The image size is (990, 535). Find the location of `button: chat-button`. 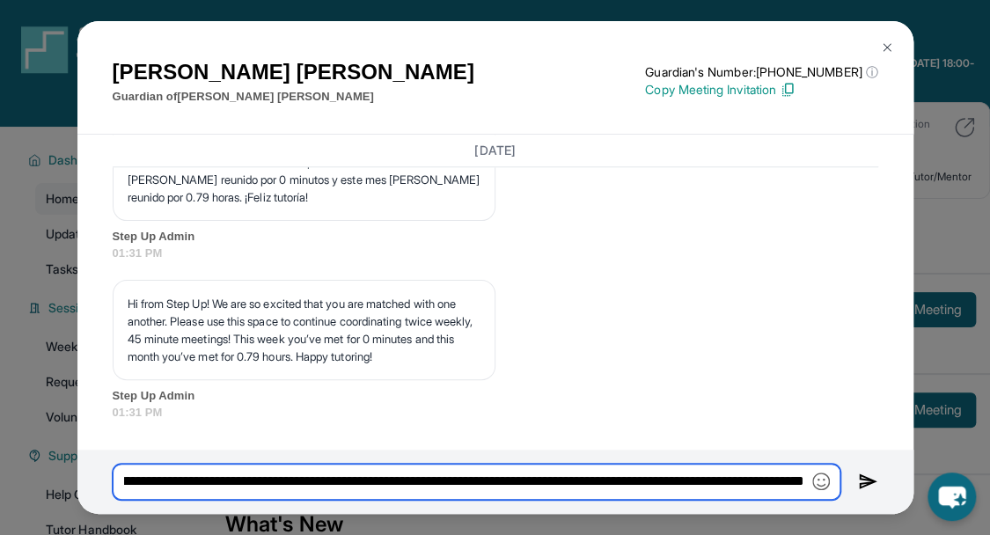

button: chat-button is located at coordinates (951, 496).